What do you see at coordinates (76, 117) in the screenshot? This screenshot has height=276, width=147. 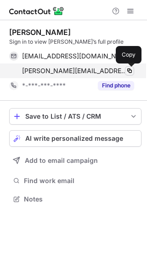 I see `div: Save to List / ATS / CRM` at bounding box center [76, 117].